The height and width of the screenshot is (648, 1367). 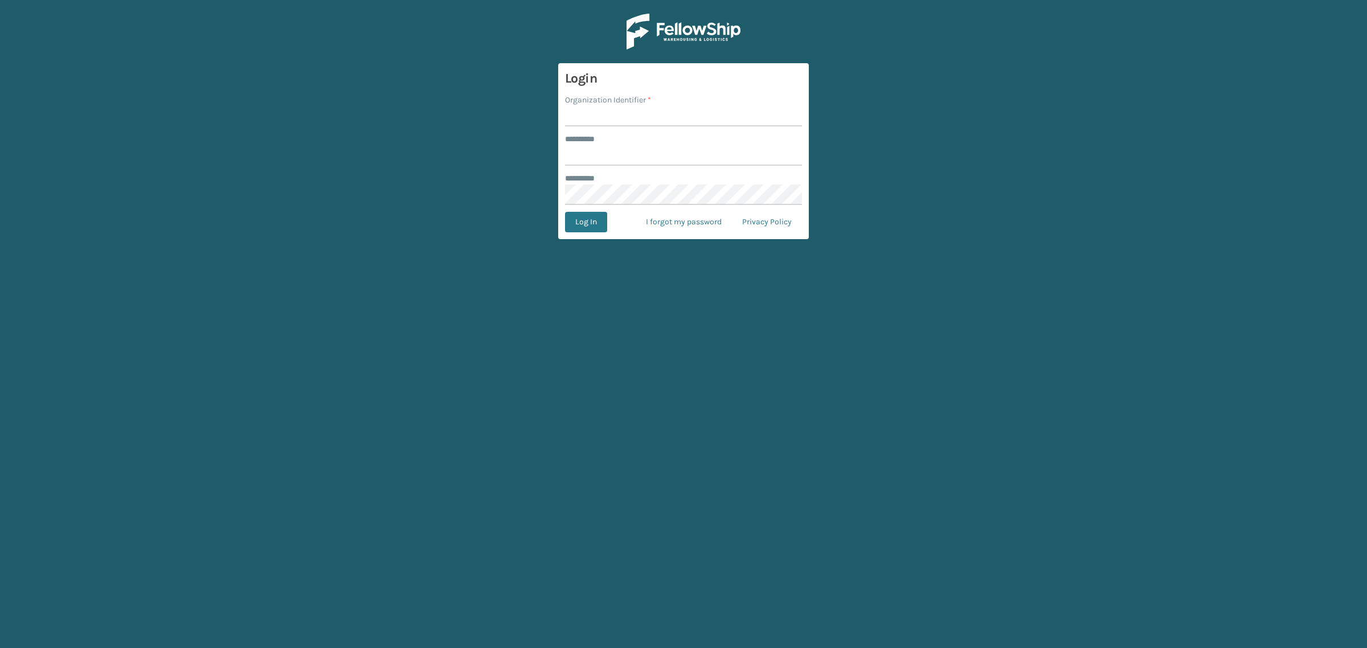 I want to click on a: Privacy Policy, so click(x=767, y=222).